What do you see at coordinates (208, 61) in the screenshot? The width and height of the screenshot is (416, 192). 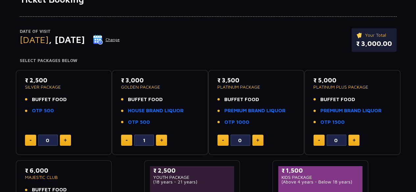 I see `h4: Select Packages Below` at bounding box center [208, 61].